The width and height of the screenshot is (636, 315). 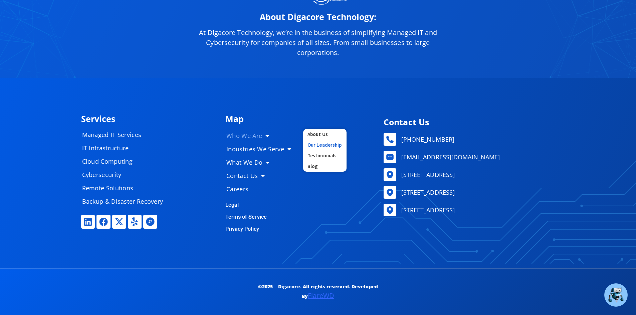 What do you see at coordinates (325, 151) in the screenshot?
I see `ul: Who We Are` at bounding box center [325, 151].